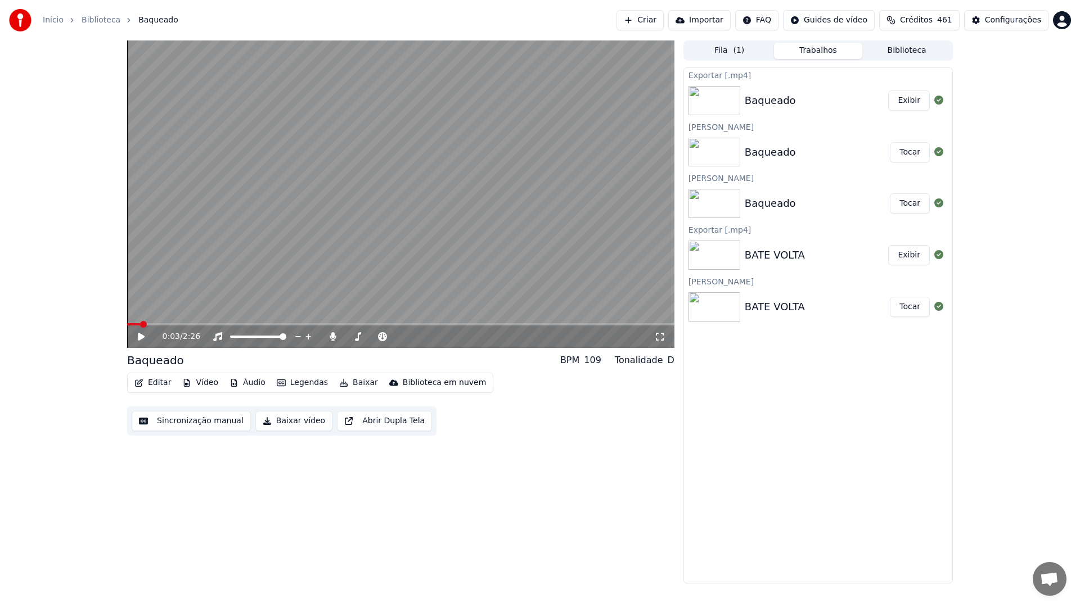  Describe the element at coordinates (671, 360) in the screenshot. I see `div: D` at that location.